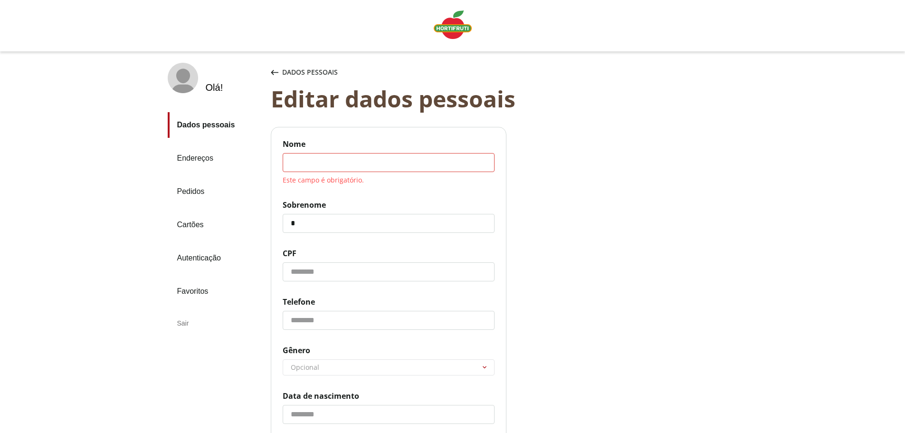 The width and height of the screenshot is (905, 433). I want to click on input: Telefone, so click(389, 320).